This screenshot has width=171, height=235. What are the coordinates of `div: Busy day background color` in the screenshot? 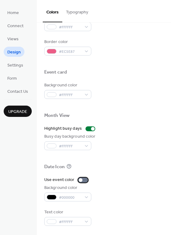 It's located at (70, 136).